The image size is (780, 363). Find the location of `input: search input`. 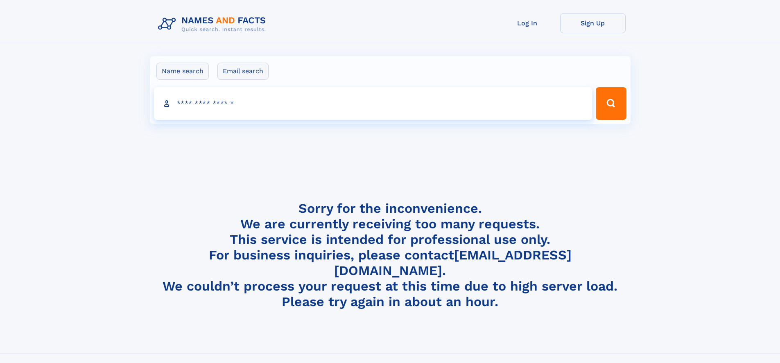

input: search input is located at coordinates (373, 104).